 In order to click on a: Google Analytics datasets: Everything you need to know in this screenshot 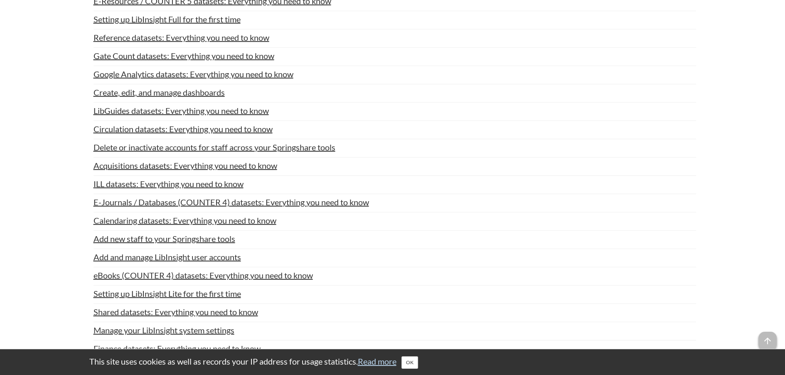, I will do `click(193, 74)`.